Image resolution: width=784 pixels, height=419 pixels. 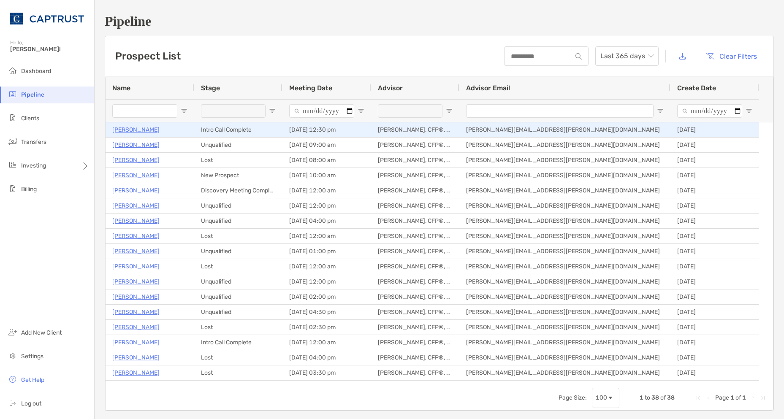 What do you see at coordinates (210, 88) in the screenshot?
I see `span: Stage` at bounding box center [210, 88].